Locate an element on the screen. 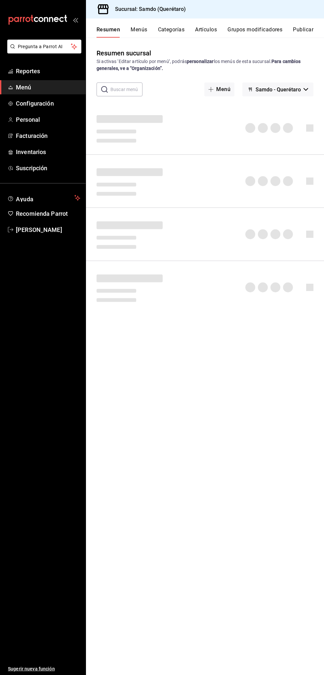 The height and width of the screenshot is (675, 324). button: open_drawer_menu is located at coordinates (75, 20).